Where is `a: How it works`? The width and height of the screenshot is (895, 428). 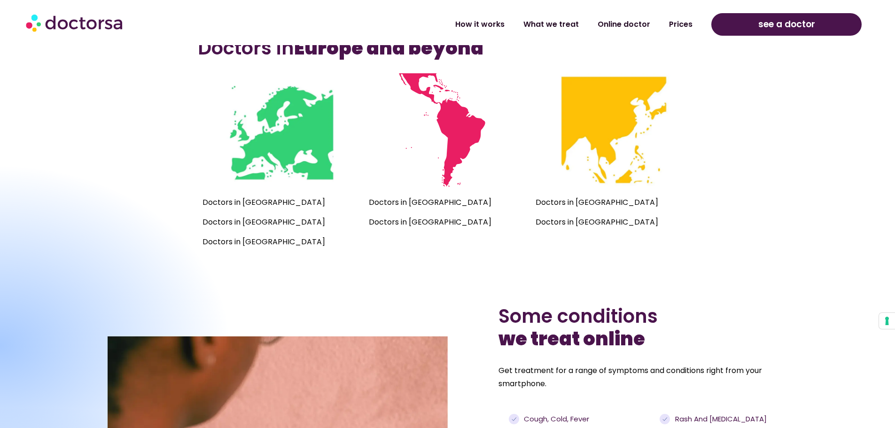
a: How it works is located at coordinates (480, 24).